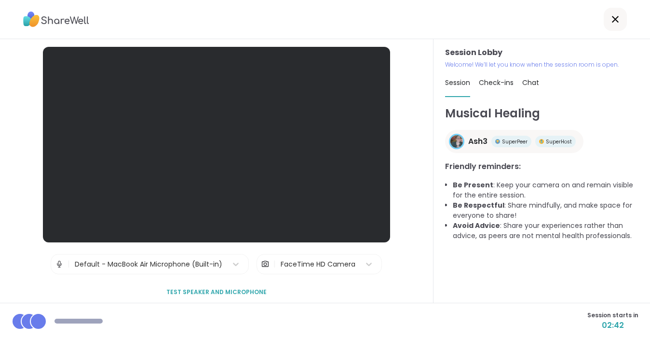 The width and height of the screenshot is (650, 339). What do you see at coordinates (613, 315) in the screenshot?
I see `span: Session starts in` at bounding box center [613, 315].